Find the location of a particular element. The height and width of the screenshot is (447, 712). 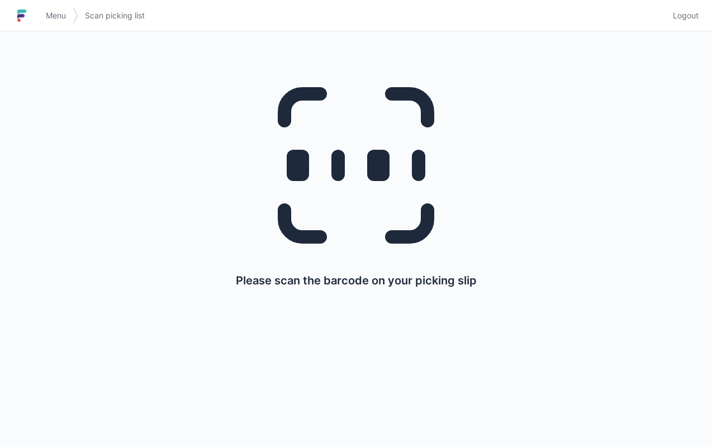

p: Please scan the barcode on your picking slip is located at coordinates (356, 281).